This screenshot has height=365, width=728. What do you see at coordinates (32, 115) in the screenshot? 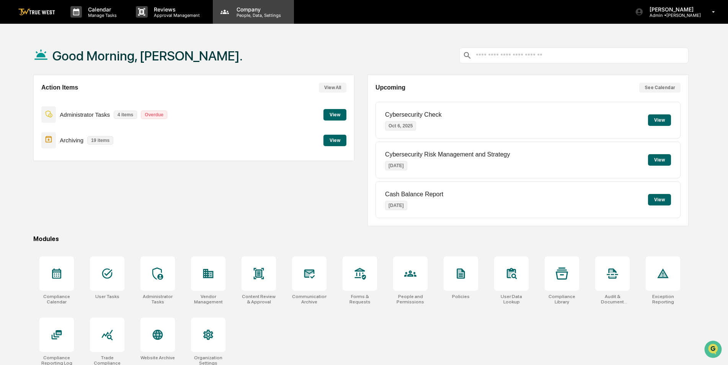
I see `span: Data Lookup` at bounding box center [32, 115].